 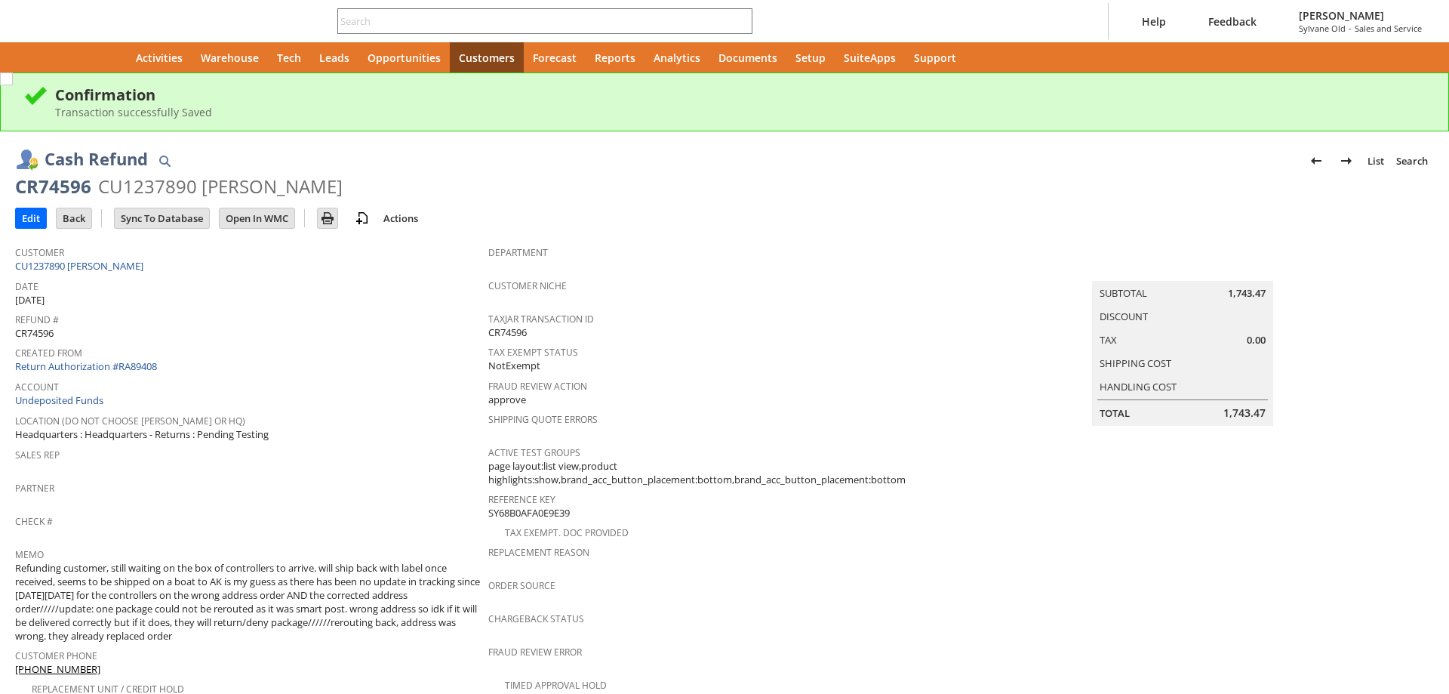 What do you see at coordinates (36, 57) in the screenshot?
I see `a: Recent Records` at bounding box center [36, 57].